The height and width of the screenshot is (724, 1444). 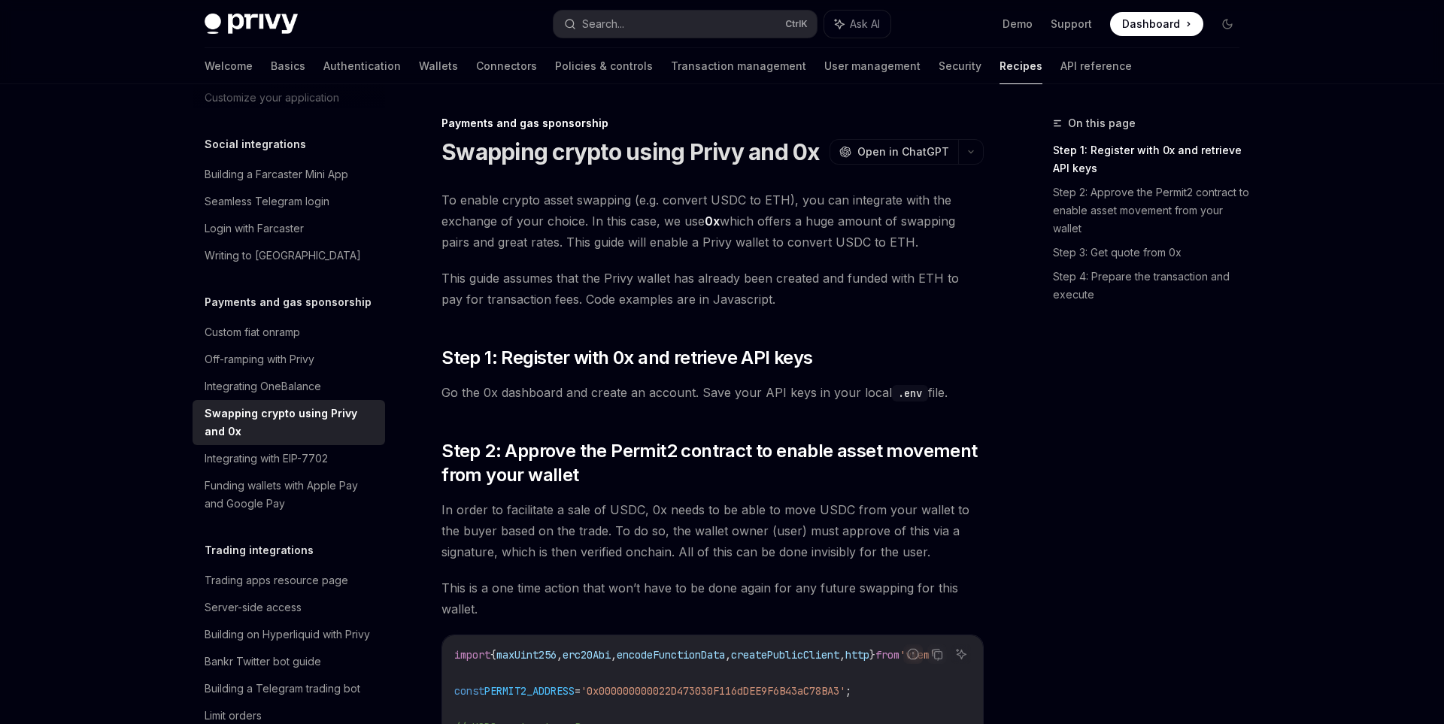 I want to click on div: Payments and gas sponsorship, so click(x=712, y=123).